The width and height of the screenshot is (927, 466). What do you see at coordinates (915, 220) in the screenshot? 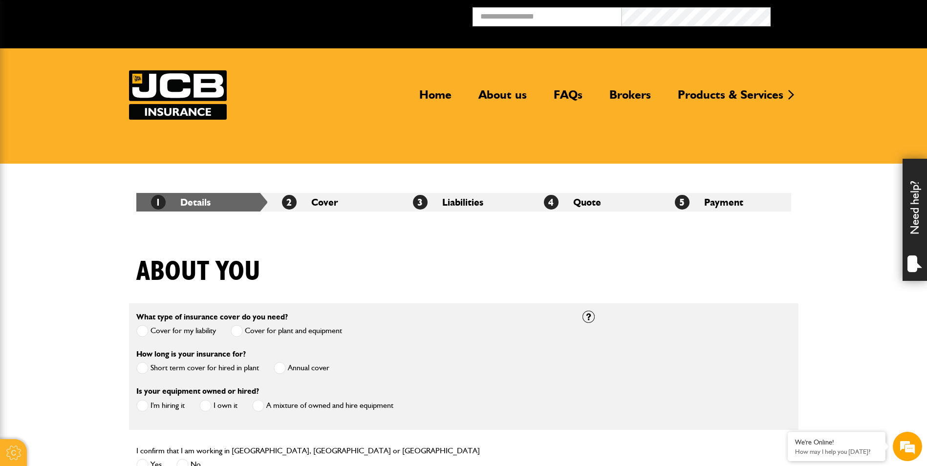
I see `div: Need help?` at bounding box center [915, 220].